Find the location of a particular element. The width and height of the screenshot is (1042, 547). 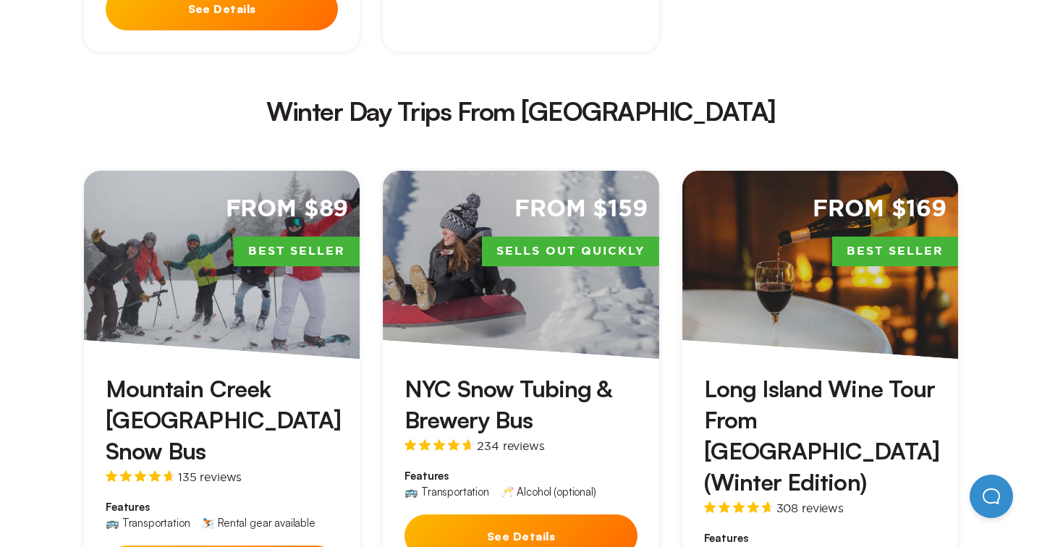

span: 234 reviews is located at coordinates (510, 446).